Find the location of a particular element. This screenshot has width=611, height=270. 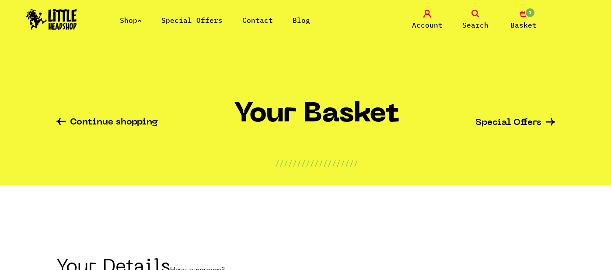

a: Shop is located at coordinates (131, 20).